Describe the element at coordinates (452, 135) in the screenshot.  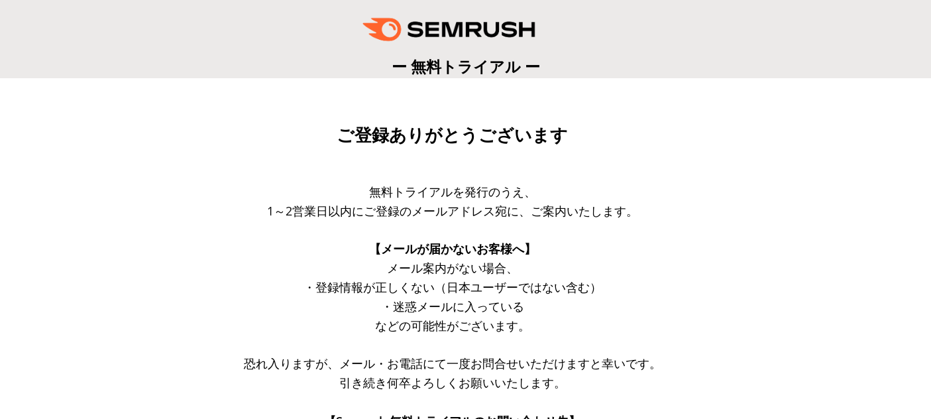
I see `span: ご登録ありがとうございます` at that location.